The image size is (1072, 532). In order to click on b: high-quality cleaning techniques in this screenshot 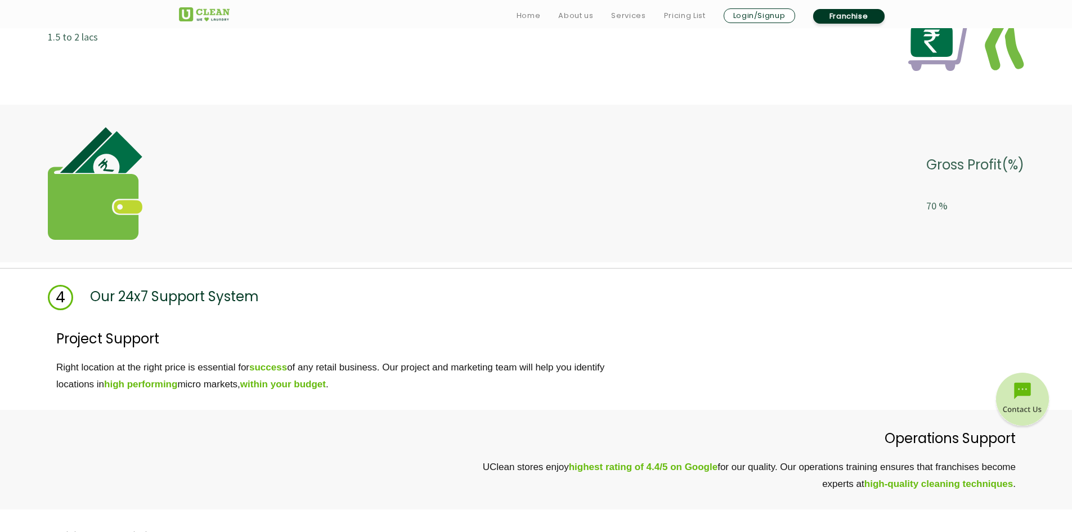, I will do `click(939, 484)`.